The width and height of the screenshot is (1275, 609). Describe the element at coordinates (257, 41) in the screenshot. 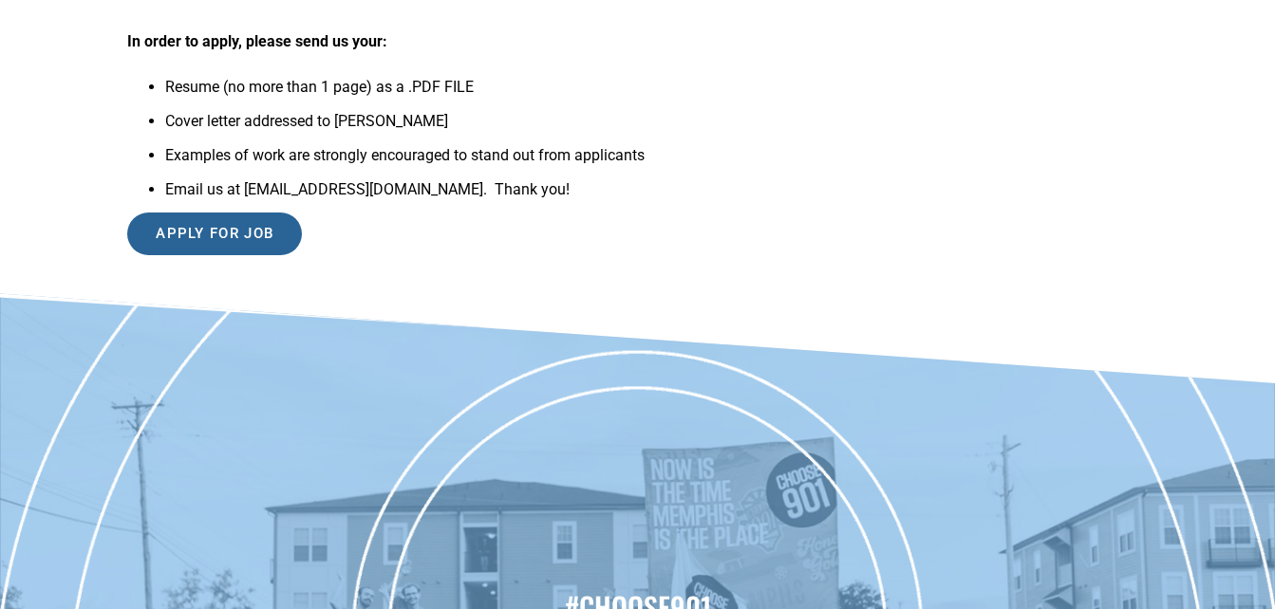

I see `strong: In order to apply, please send us your:` at that location.